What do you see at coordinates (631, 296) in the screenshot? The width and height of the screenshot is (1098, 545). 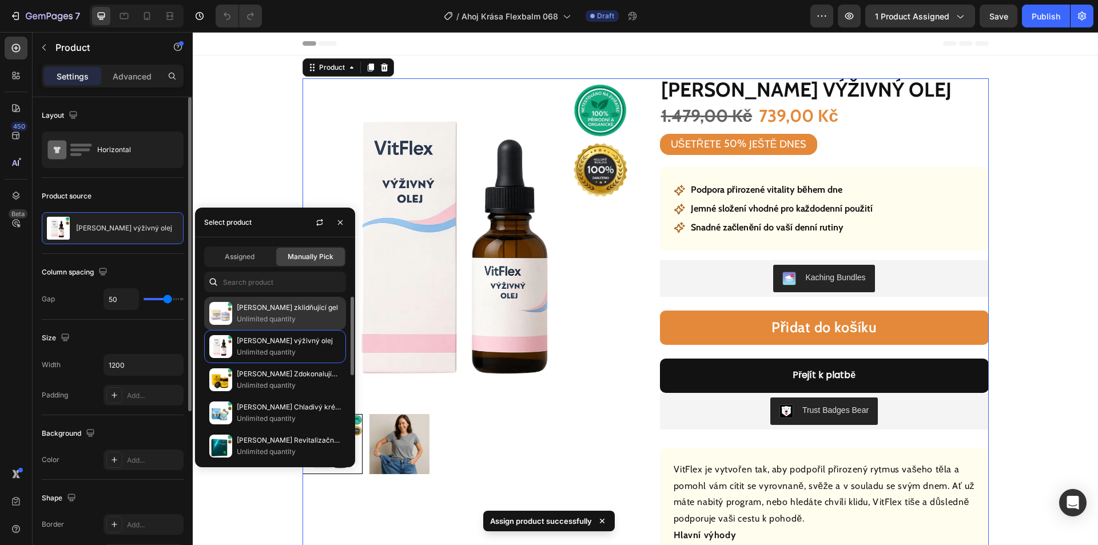 I see `div: Přidat do košíku` at bounding box center [631, 296].